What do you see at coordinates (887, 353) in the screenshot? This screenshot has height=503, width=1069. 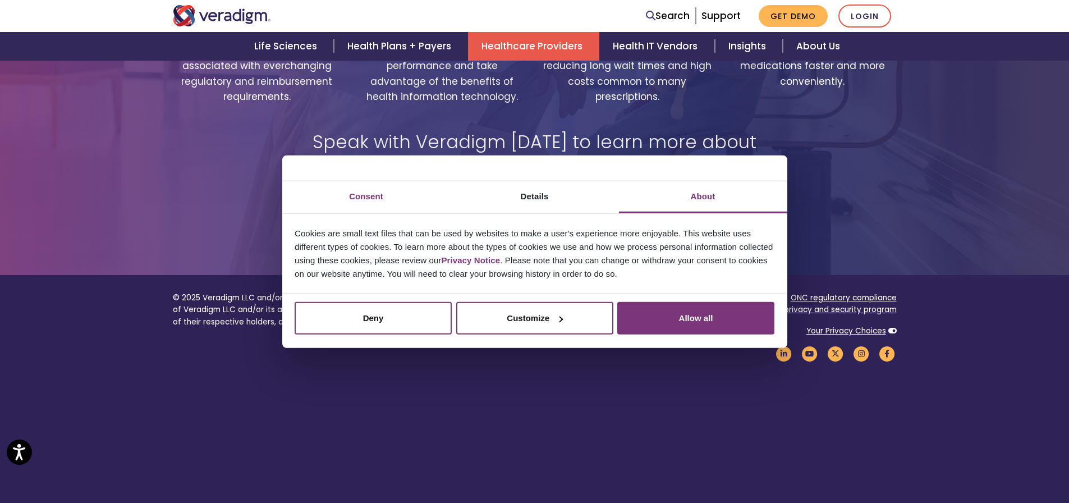 I see `a: Veradigm Facebook Link` at bounding box center [887, 353].